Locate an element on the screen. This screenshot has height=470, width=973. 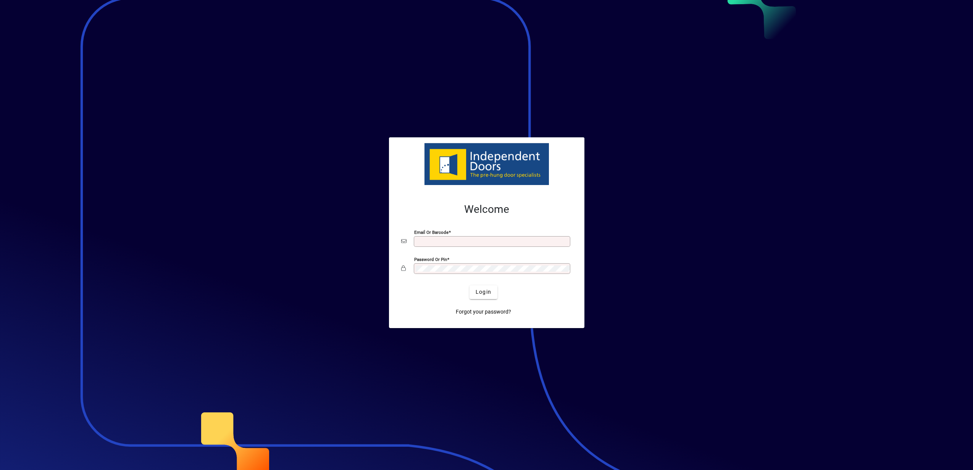
mat-label: Password or Pin is located at coordinates (431, 259).